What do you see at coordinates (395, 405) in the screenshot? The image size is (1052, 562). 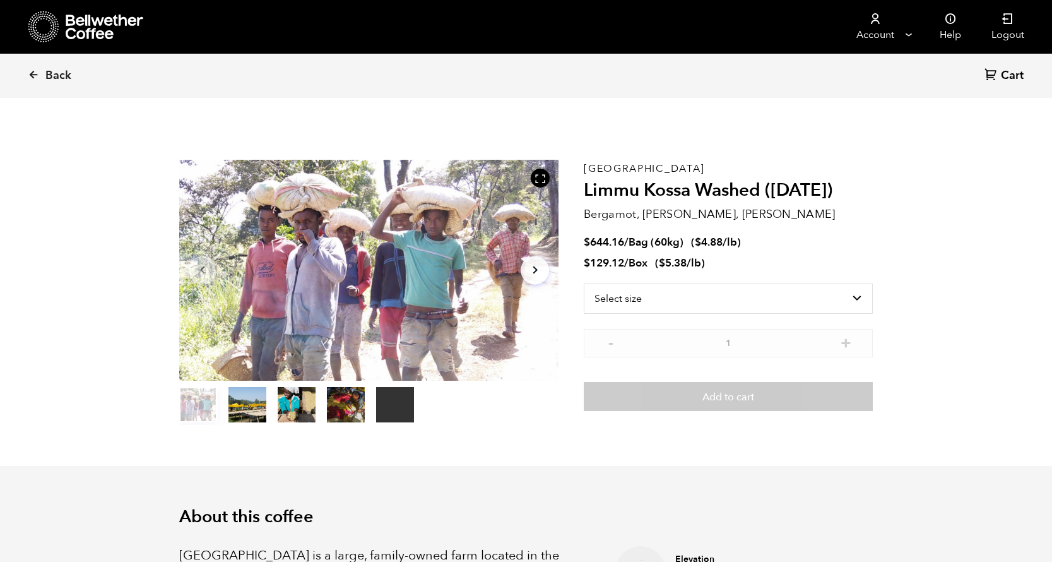 I see `video: Your browser does not support the video tag.` at bounding box center [395, 405].